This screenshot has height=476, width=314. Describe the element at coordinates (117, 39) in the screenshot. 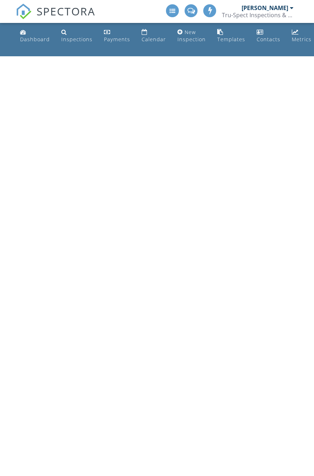

I see `div: Payments` at that location.